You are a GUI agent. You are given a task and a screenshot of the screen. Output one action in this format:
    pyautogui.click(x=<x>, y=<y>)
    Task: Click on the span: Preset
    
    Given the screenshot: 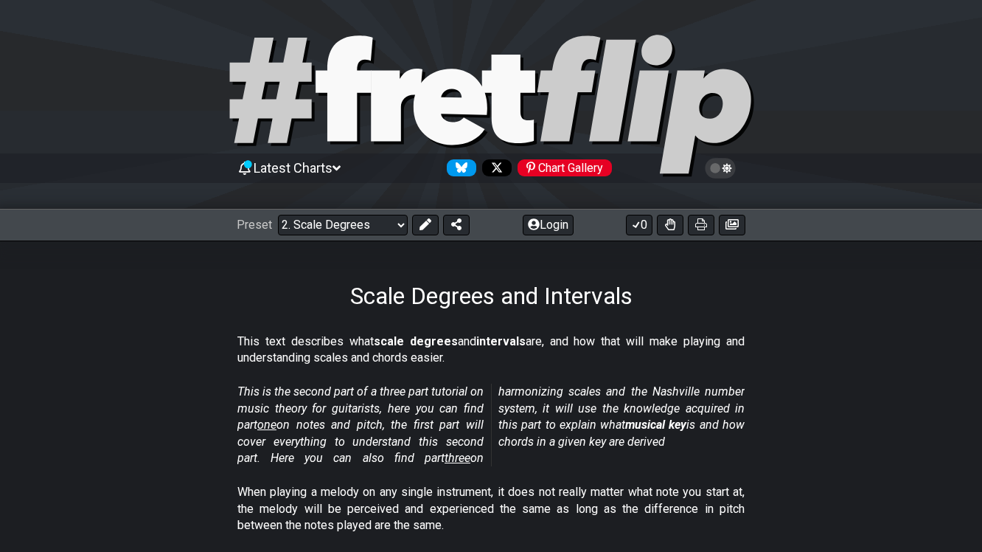 What is the action you would take?
    pyautogui.click(x=254, y=224)
    